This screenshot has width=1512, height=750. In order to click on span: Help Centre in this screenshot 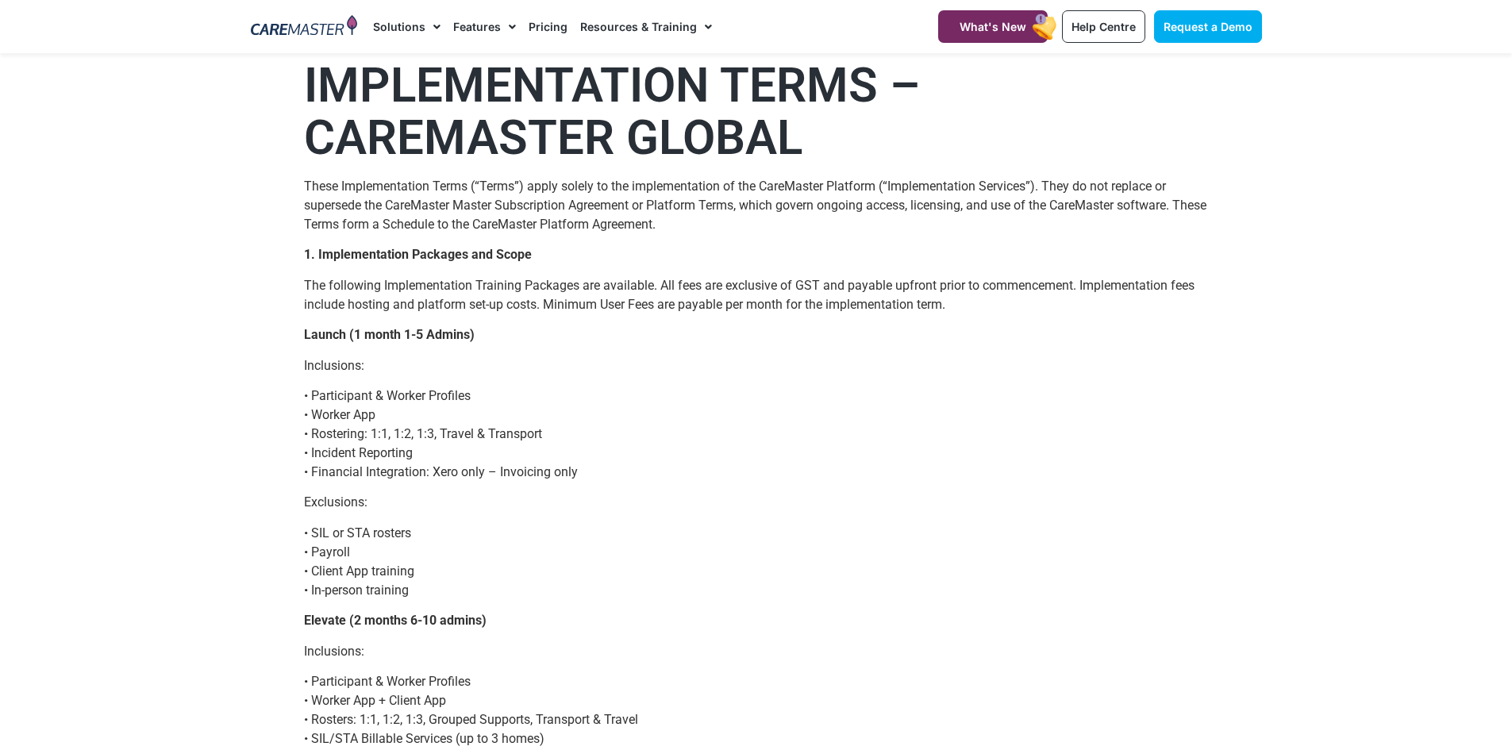, I will do `click(1103, 26)`.